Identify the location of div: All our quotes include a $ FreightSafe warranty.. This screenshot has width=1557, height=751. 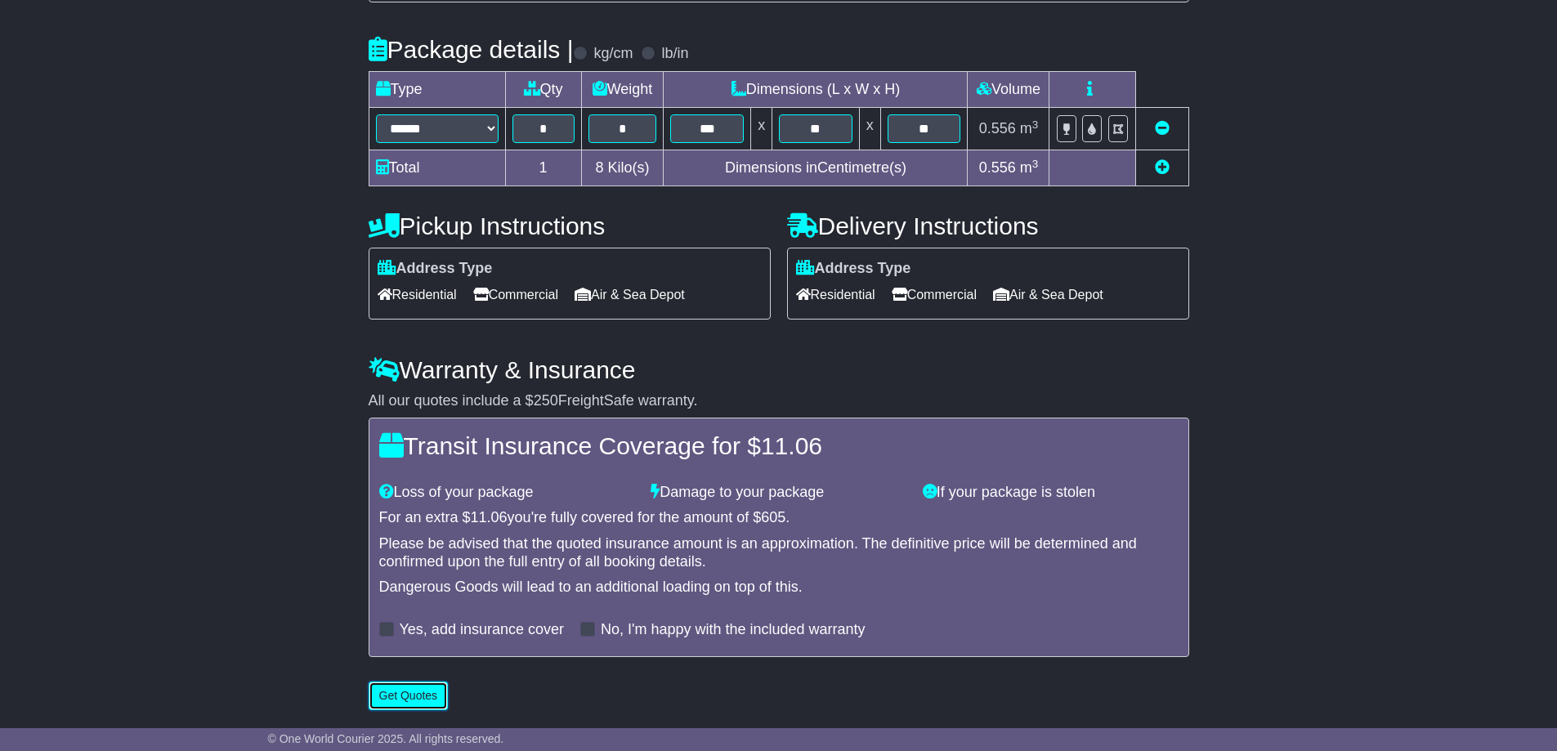
(779, 401).